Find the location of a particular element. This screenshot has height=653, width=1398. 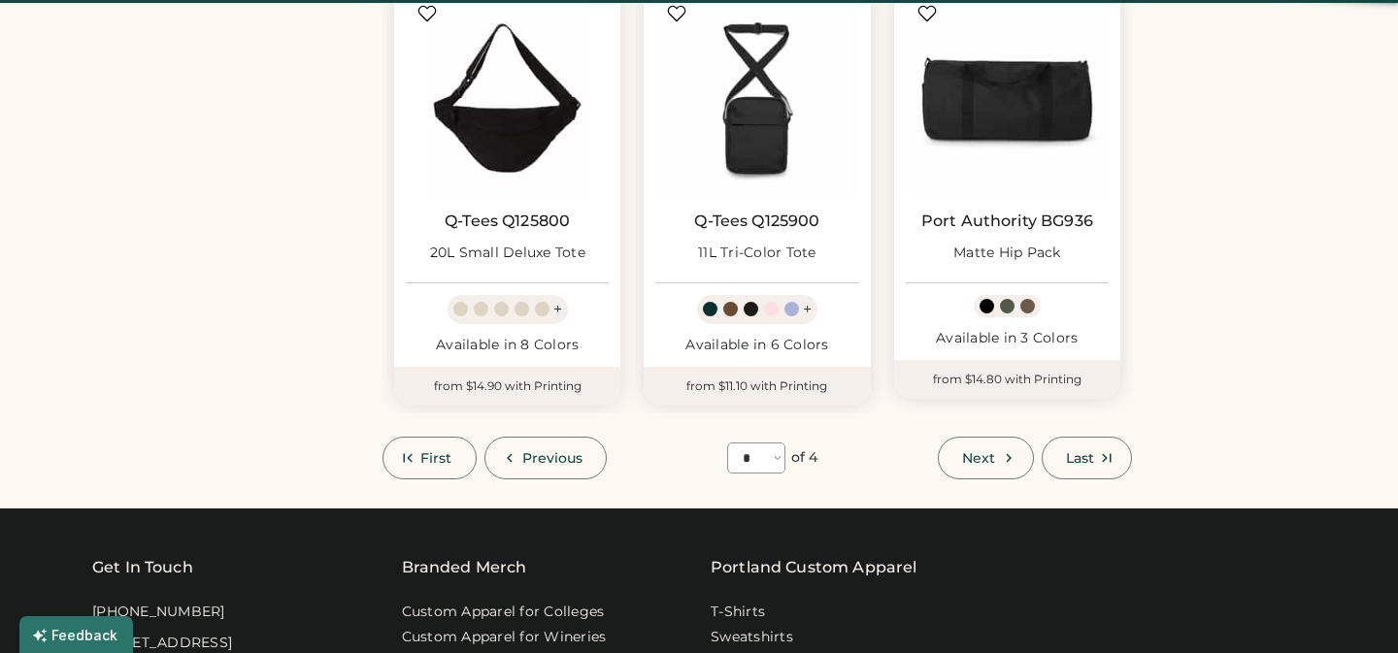

a: Sweatshirts is located at coordinates (752, 638).